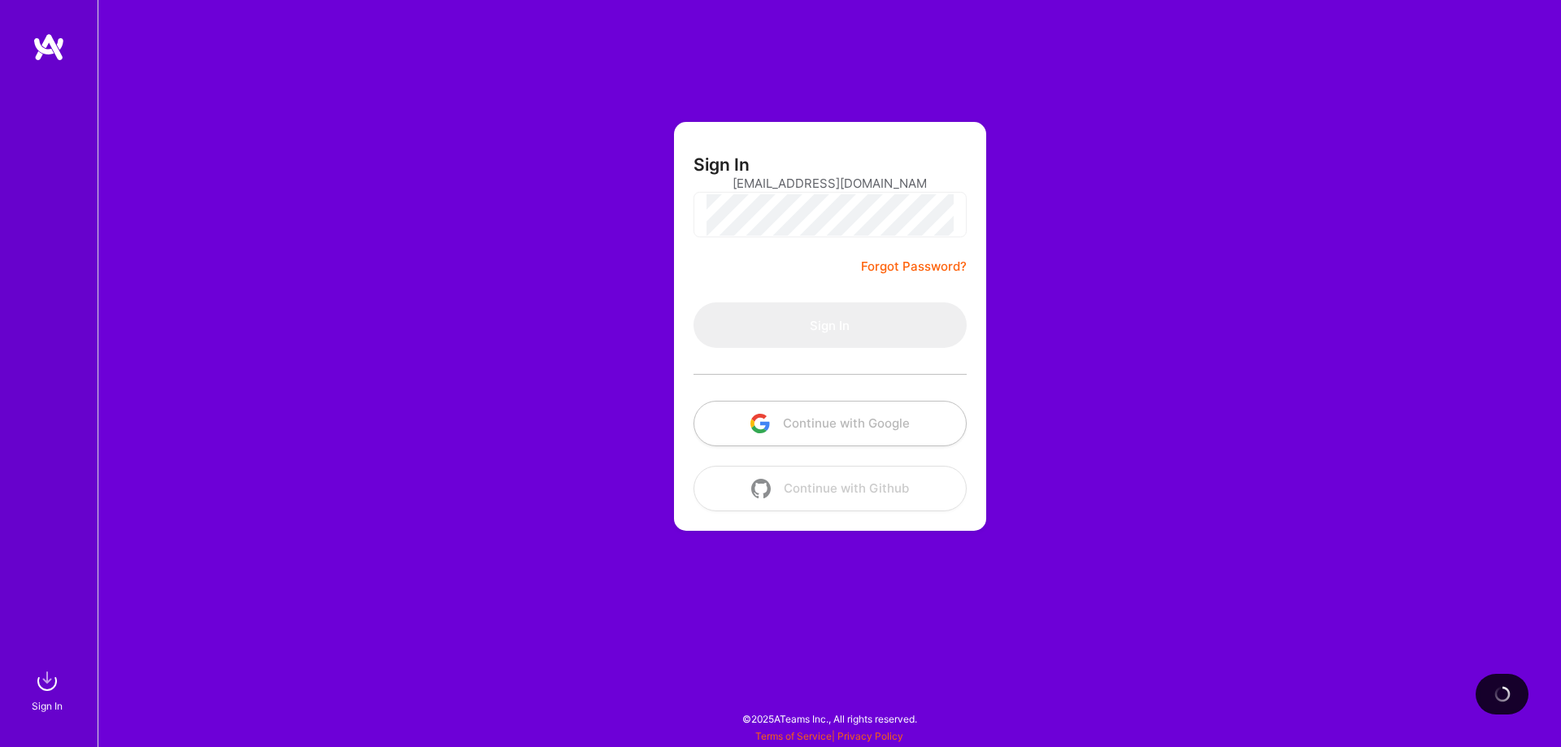 The height and width of the screenshot is (747, 1561). Describe the element at coordinates (870, 736) in the screenshot. I see `a: Privacy Policy` at that location.